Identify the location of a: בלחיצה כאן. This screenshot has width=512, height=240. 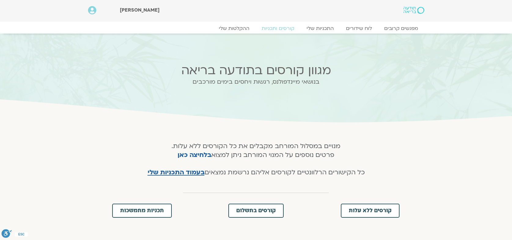
(194, 155).